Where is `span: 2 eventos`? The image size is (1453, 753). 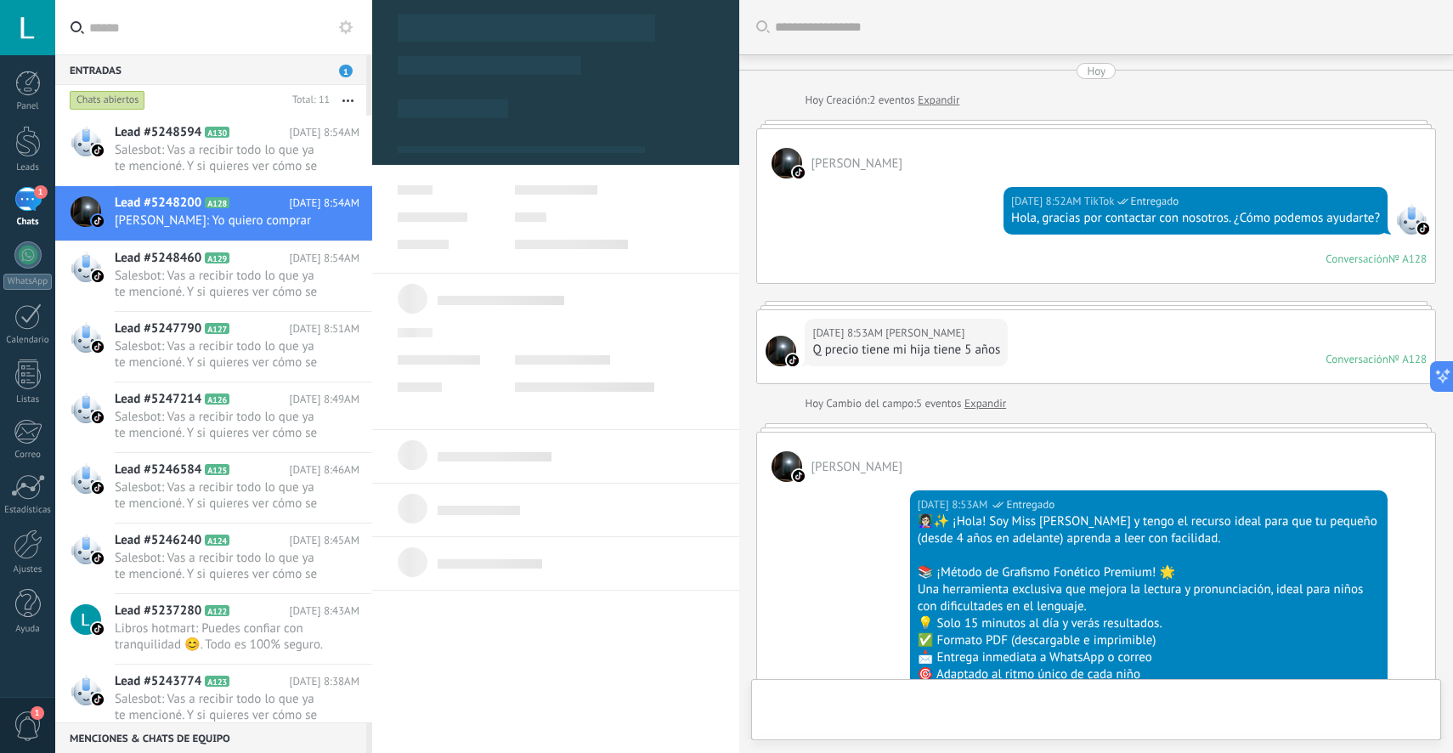 span: 2 eventos is located at coordinates (891, 100).